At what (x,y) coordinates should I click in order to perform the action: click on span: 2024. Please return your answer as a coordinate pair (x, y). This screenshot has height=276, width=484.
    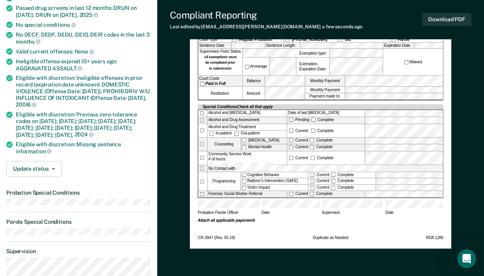
    Looking at the image, I should click on (84, 135).